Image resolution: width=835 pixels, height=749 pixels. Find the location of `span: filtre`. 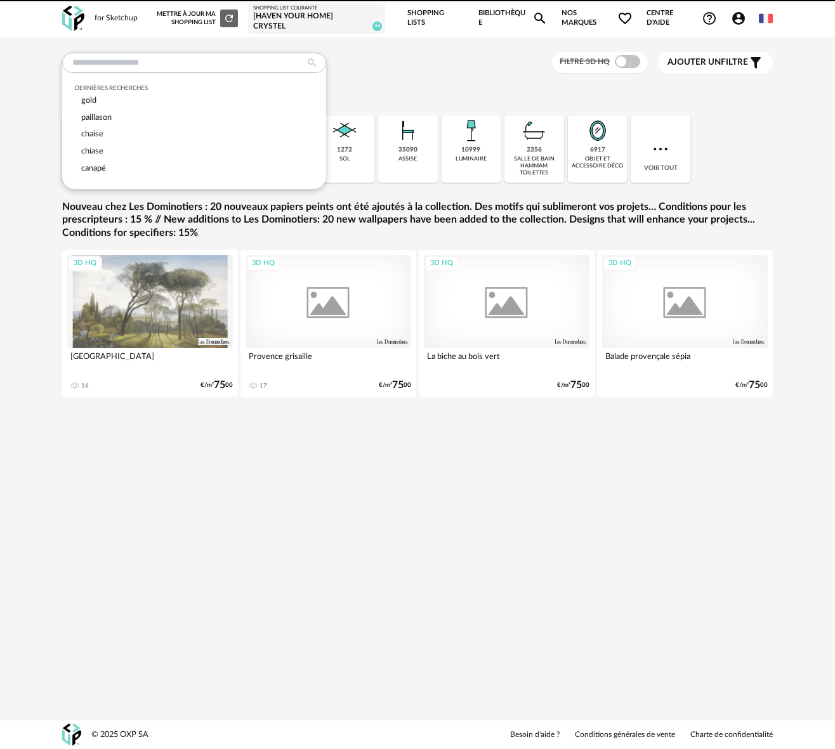

span: filtre is located at coordinates (707, 62).